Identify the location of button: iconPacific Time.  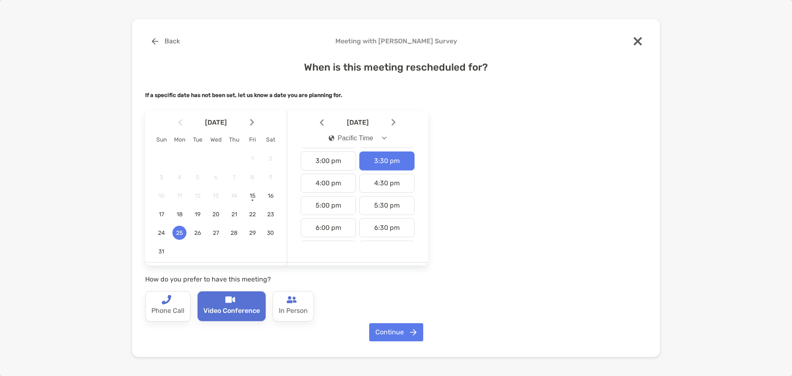
(357, 138).